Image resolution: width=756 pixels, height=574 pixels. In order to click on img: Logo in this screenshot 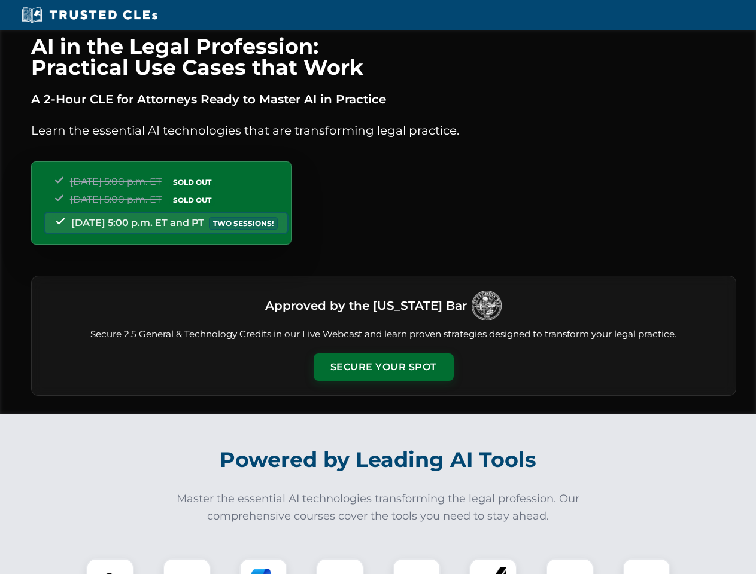, I will do `click(486, 306)`.